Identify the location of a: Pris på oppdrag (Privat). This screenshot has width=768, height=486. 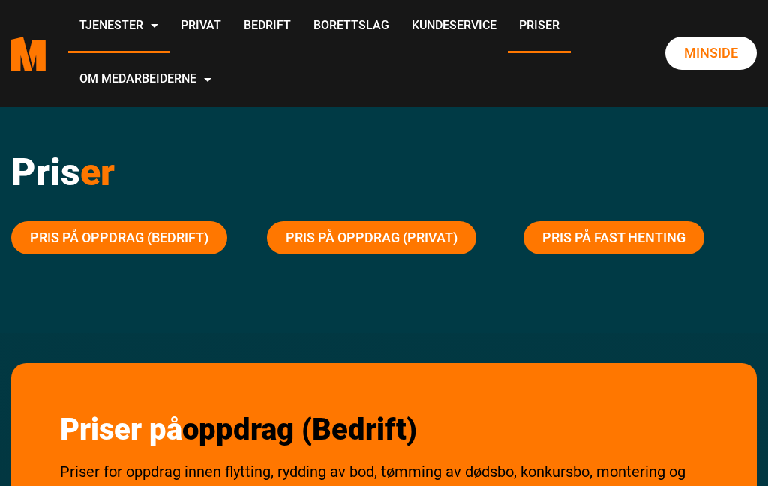
(371, 238).